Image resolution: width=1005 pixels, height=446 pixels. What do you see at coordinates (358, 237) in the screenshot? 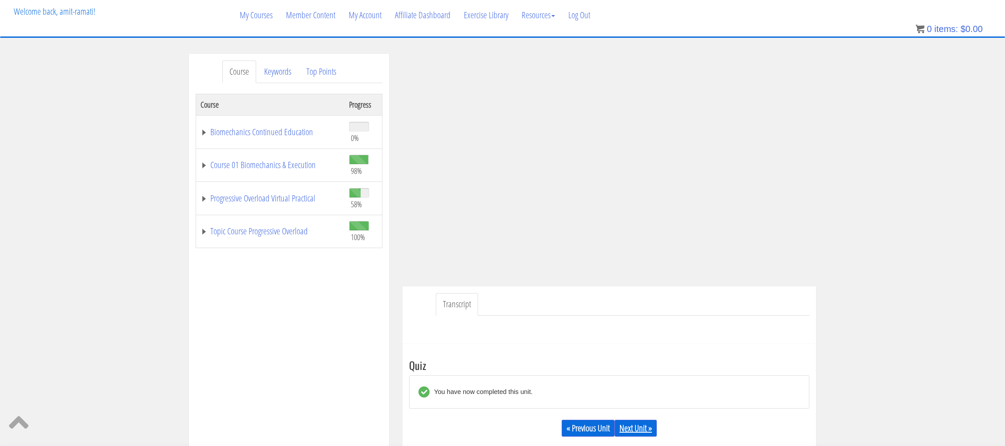
I see `span: 100%` at bounding box center [358, 237].